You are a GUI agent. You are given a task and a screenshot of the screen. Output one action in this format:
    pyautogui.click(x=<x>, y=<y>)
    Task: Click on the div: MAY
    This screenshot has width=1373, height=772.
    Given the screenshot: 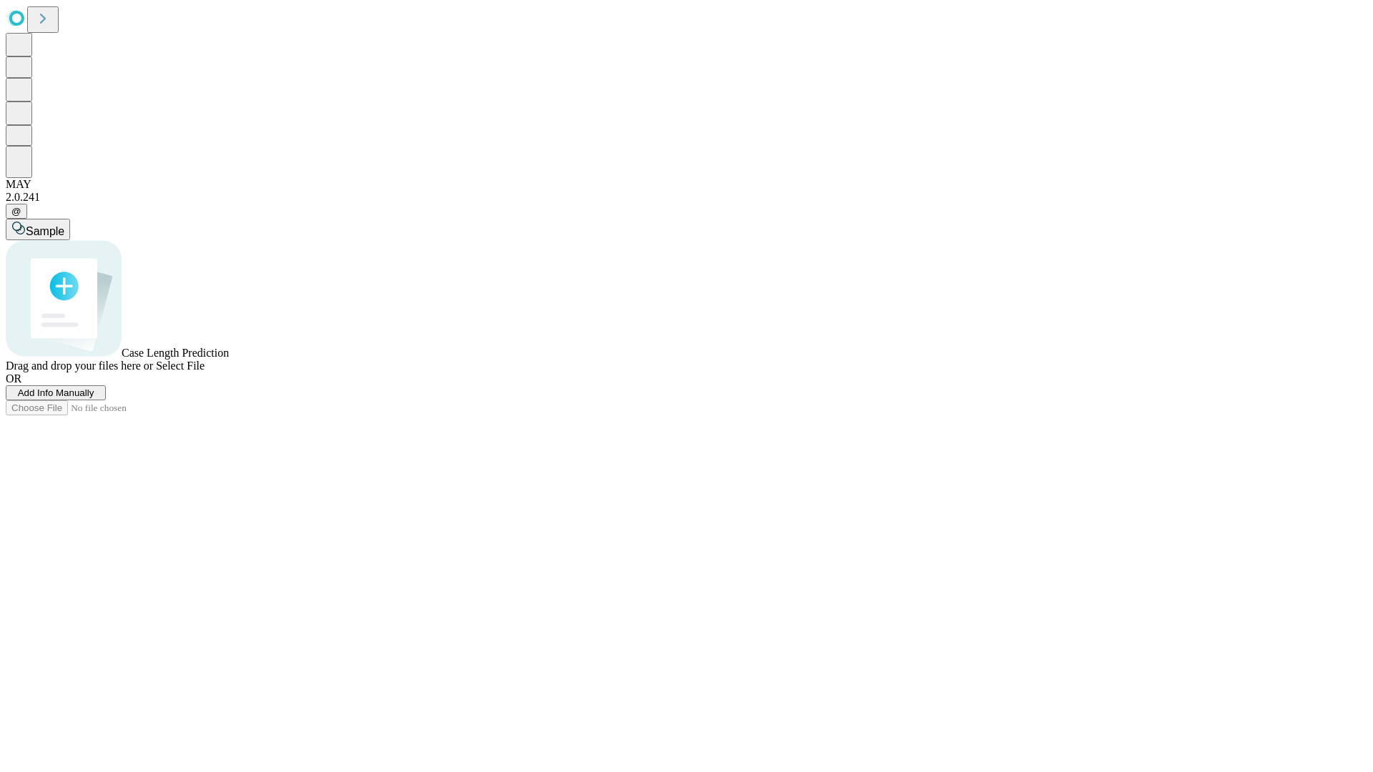 What is the action you would take?
    pyautogui.click(x=687, y=185)
    